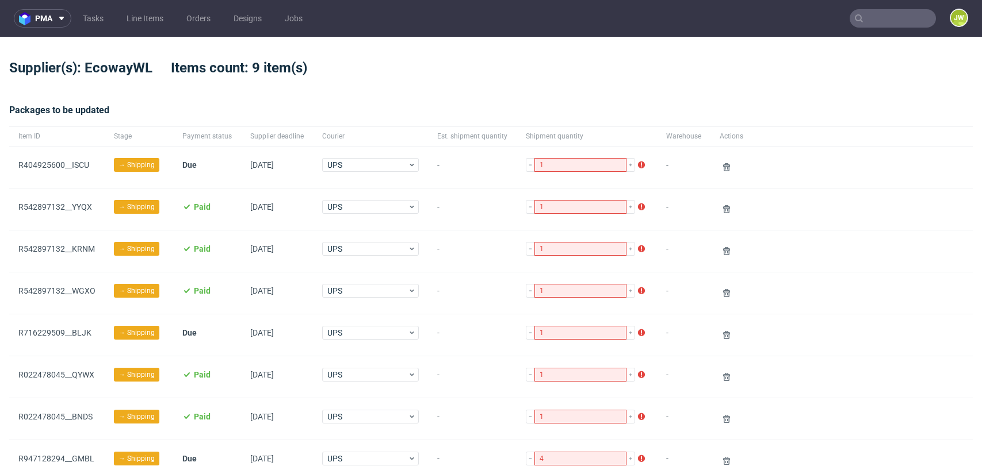 The image size is (982, 466). I want to click on span: pma, so click(44, 18).